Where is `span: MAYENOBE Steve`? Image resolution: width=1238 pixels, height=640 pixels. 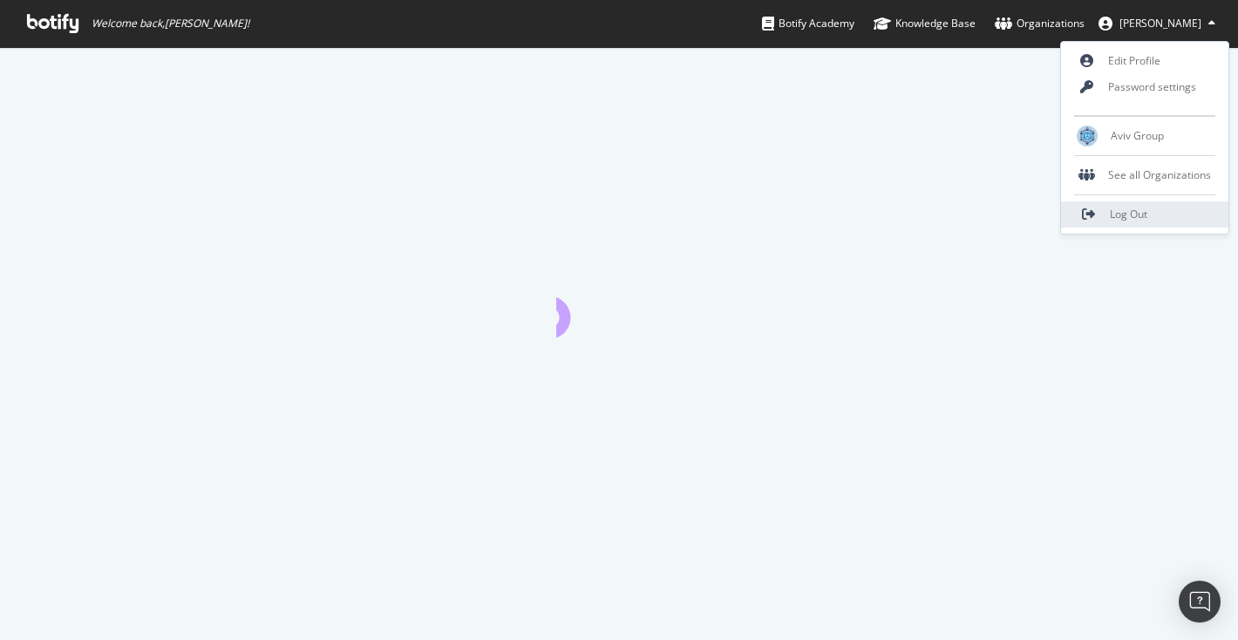 span: MAYENOBE Steve is located at coordinates (1160, 23).